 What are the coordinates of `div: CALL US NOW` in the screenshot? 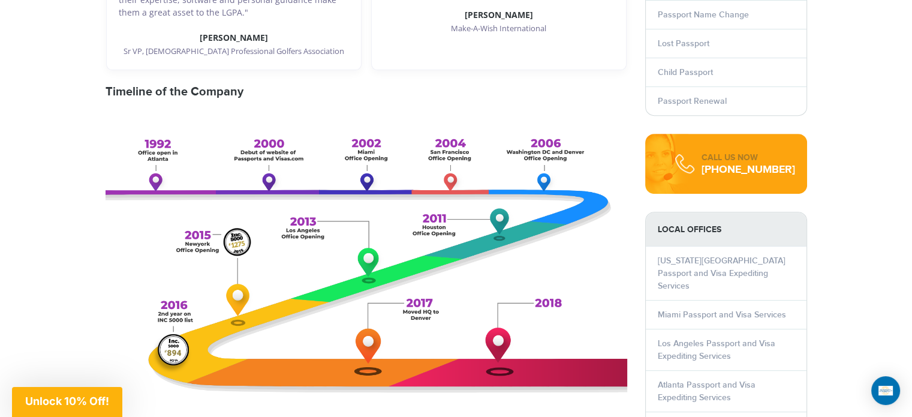 It's located at (748, 158).